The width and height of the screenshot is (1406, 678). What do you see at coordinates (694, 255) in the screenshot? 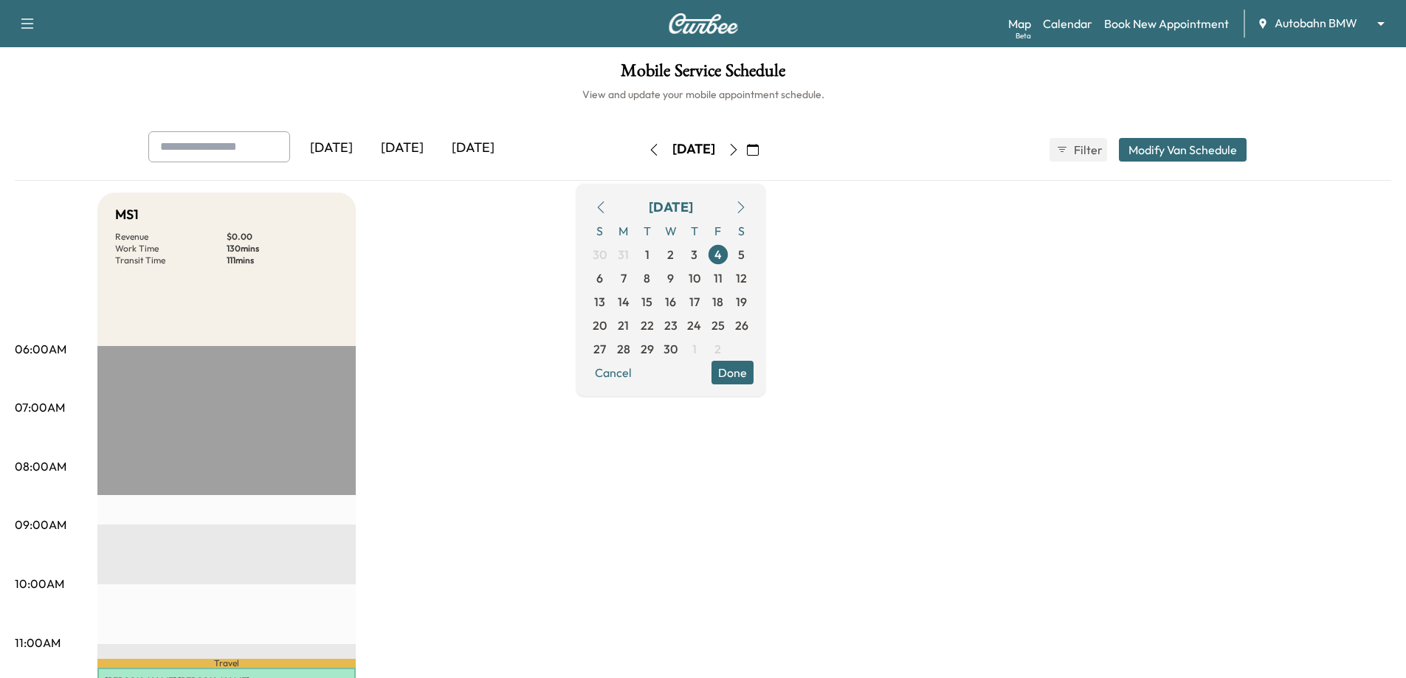
I see `span: 3` at bounding box center [694, 255].